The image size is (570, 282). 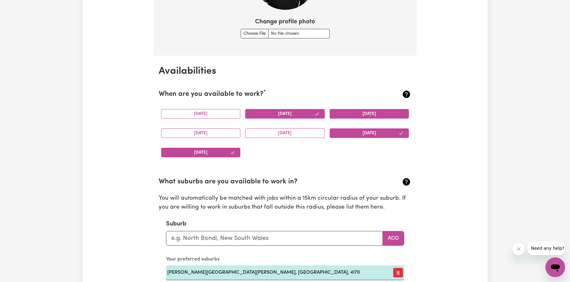 What do you see at coordinates (264, 182) in the screenshot?
I see `h2: What suburbs are you available to work in?` at bounding box center [264, 182].